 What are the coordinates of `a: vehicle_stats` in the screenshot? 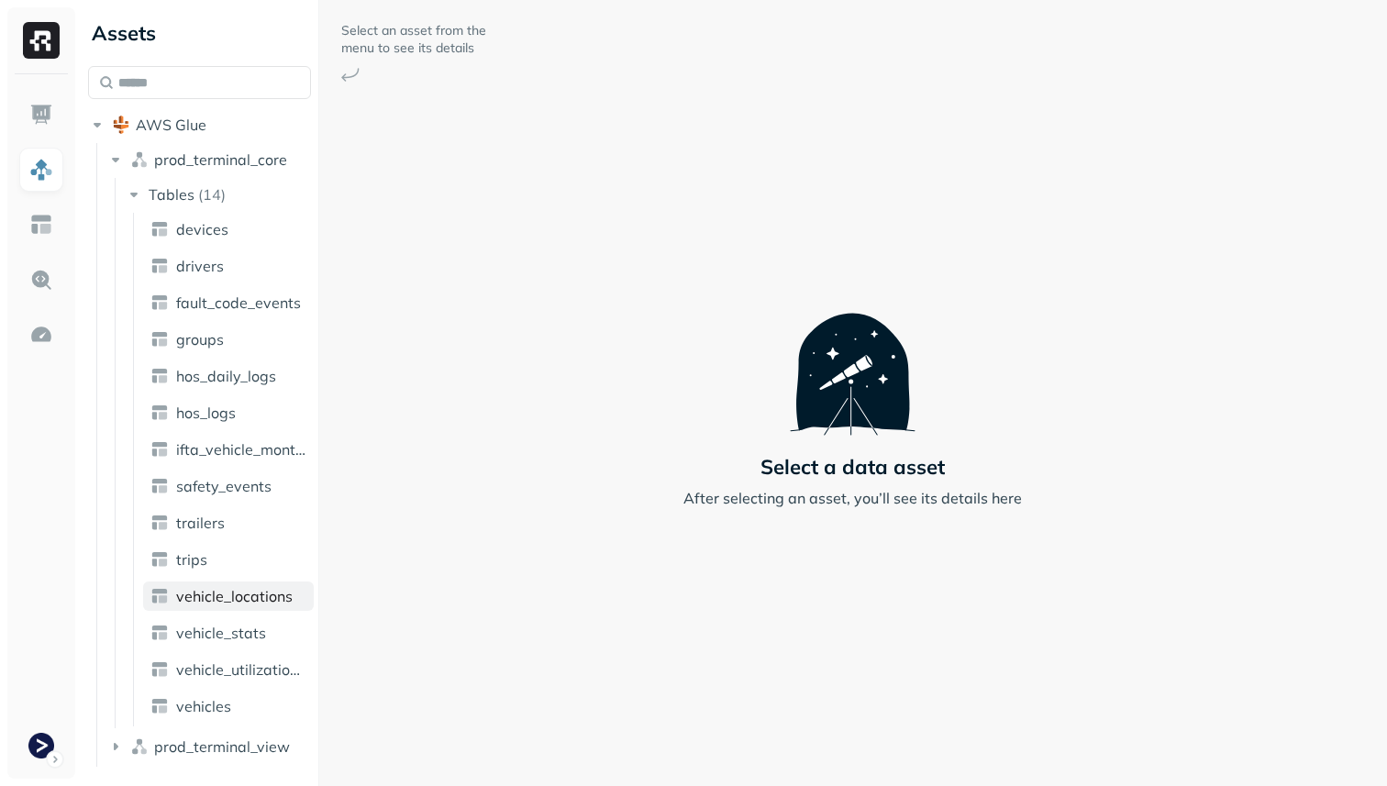 It's located at (228, 633).